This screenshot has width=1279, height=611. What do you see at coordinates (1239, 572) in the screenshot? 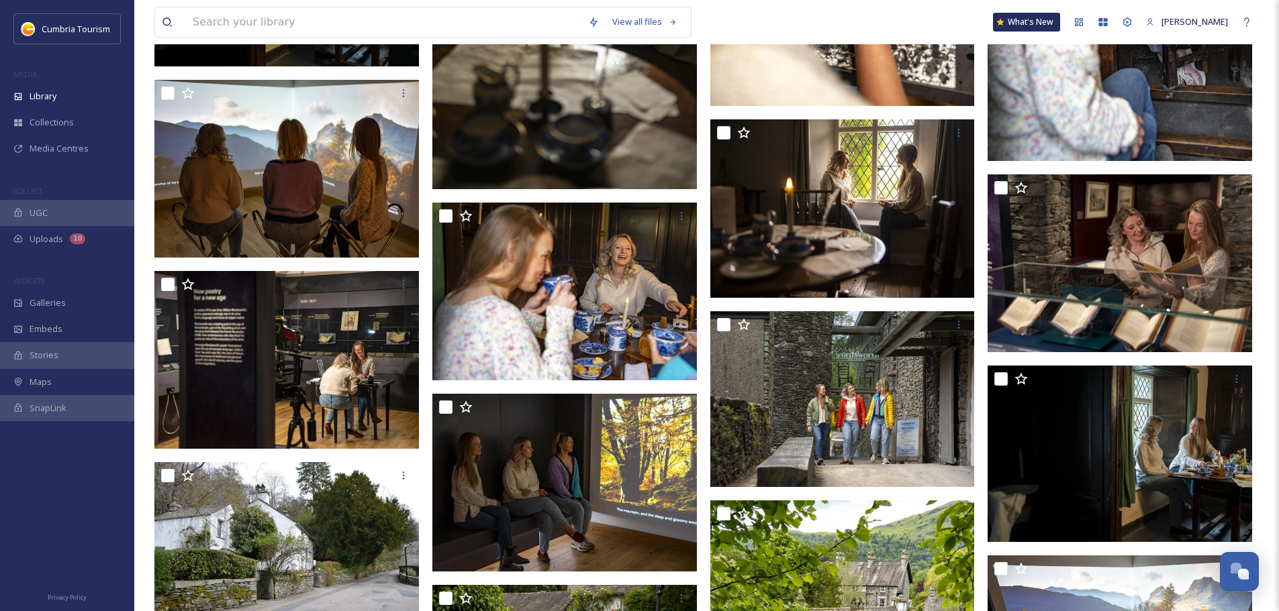
I see `button: Open Chat` at bounding box center [1239, 572].